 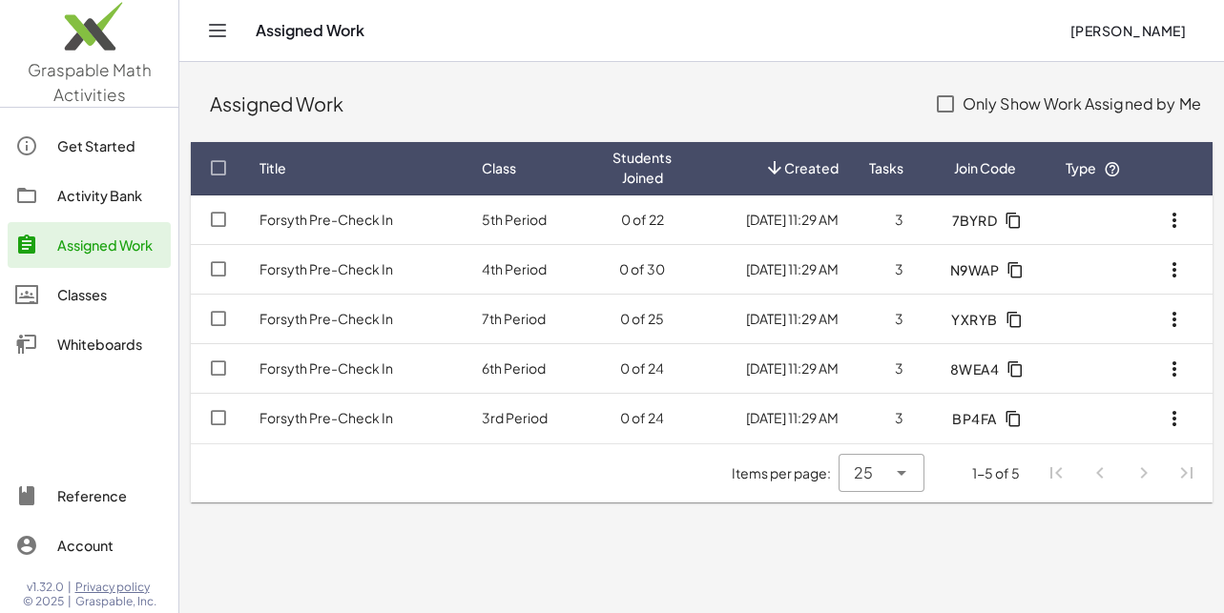 I want to click on button: 7BYRD, so click(x=985, y=220).